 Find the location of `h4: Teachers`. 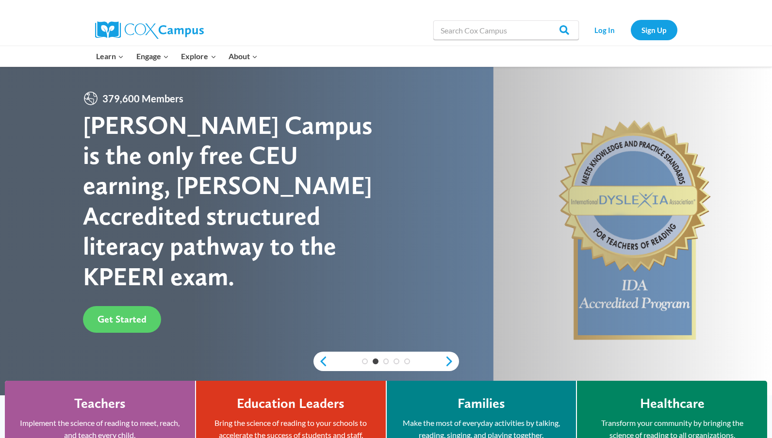

h4: Teachers is located at coordinates (100, 404).